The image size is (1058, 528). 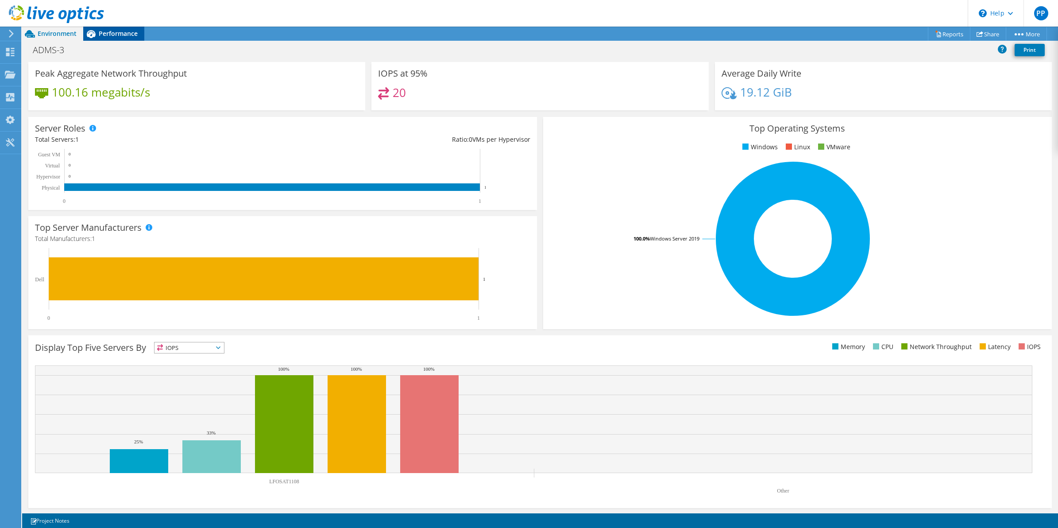 I want to click on a: Share, so click(x=988, y=34).